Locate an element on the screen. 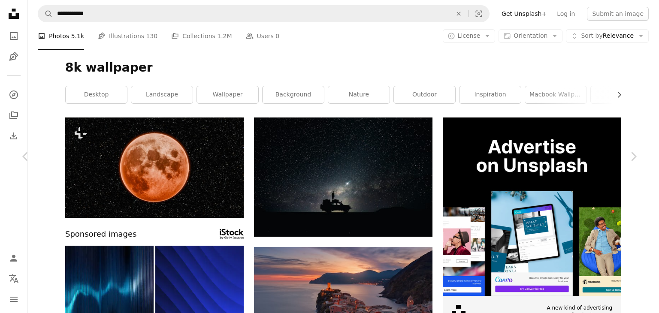 Image resolution: width=659 pixels, height=313 pixels. button: Sort byRelevance is located at coordinates (607, 36).